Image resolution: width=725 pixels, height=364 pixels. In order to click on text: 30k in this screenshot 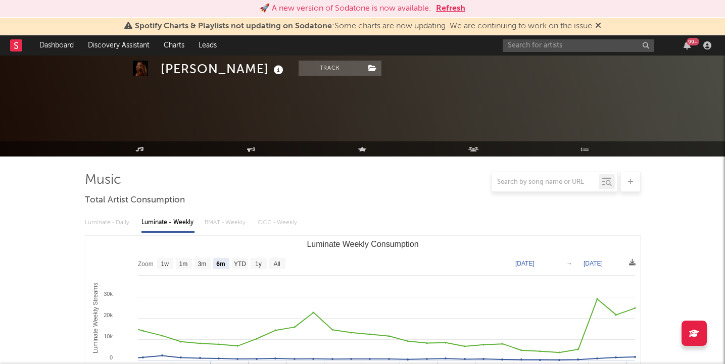, I will do `click(108, 294)`.